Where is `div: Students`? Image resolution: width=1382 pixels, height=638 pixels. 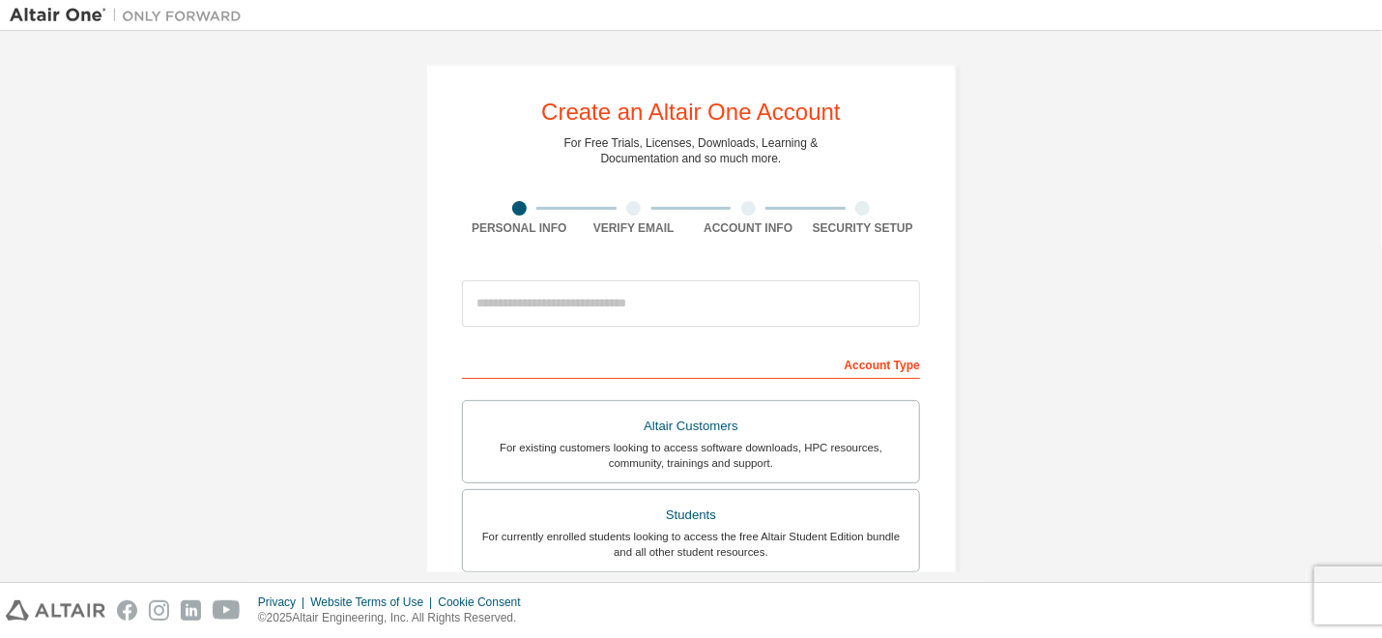 div: Students is located at coordinates (691, 515).